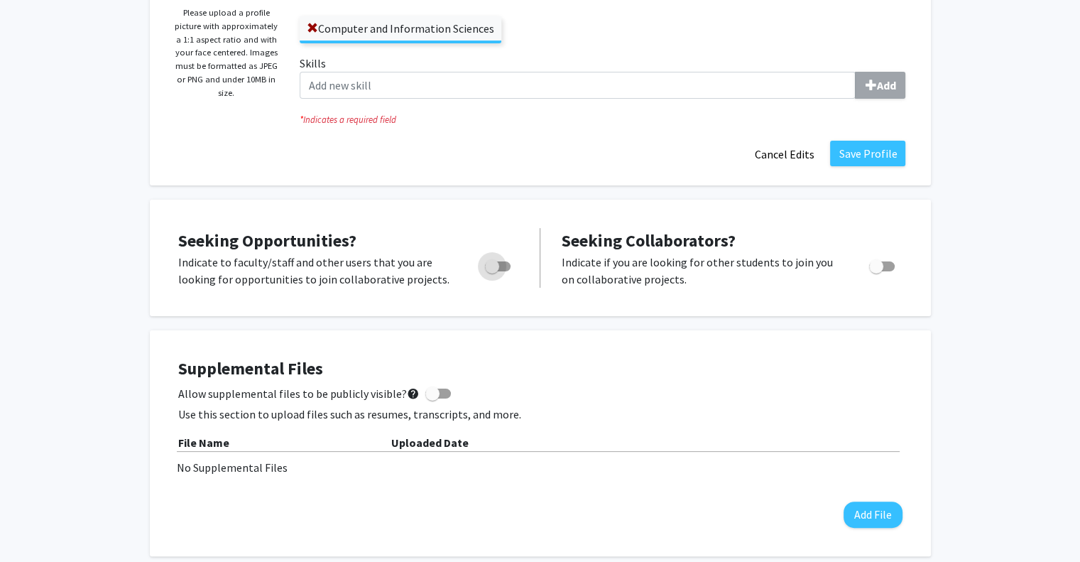 The image size is (1080, 562). I want to click on p: Use this section to upload files such as resumes, transcripts, and more., so click(540, 414).